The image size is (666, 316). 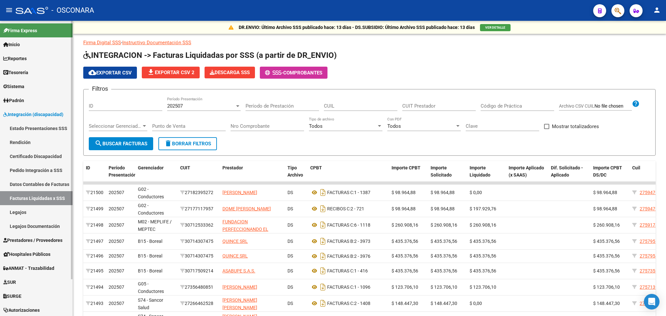 I want to click on div: 21497, so click(x=95, y=241).